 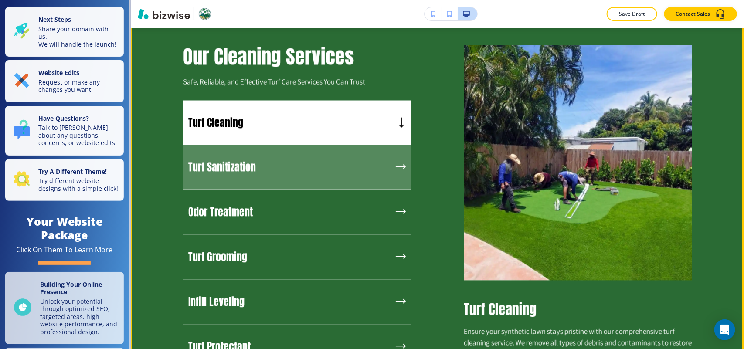 What do you see at coordinates (64, 308) in the screenshot?
I see `a: Building Your Online PresenceUnlock your potential through optimized SEO, targeted areas, high we...` at bounding box center [64, 308].